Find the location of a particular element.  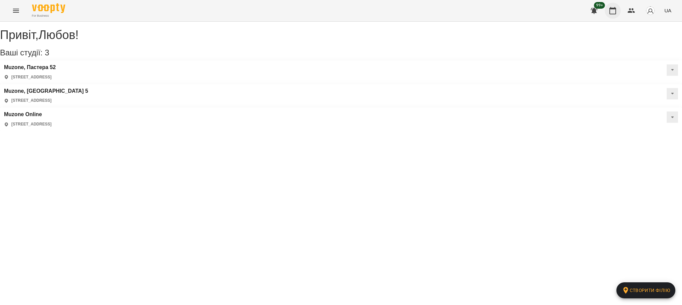

button: Menu is located at coordinates (16, 11).